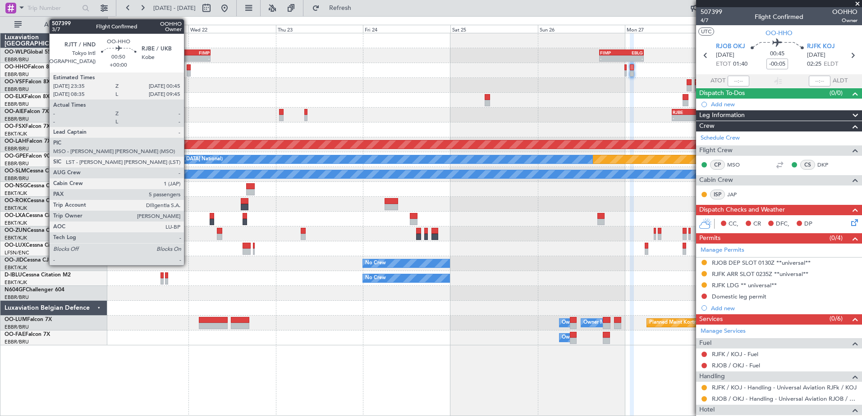 The width and height of the screenshot is (862, 416). What do you see at coordinates (821, 47) in the screenshot?
I see `span: RJFK KOJ` at bounding box center [821, 47].